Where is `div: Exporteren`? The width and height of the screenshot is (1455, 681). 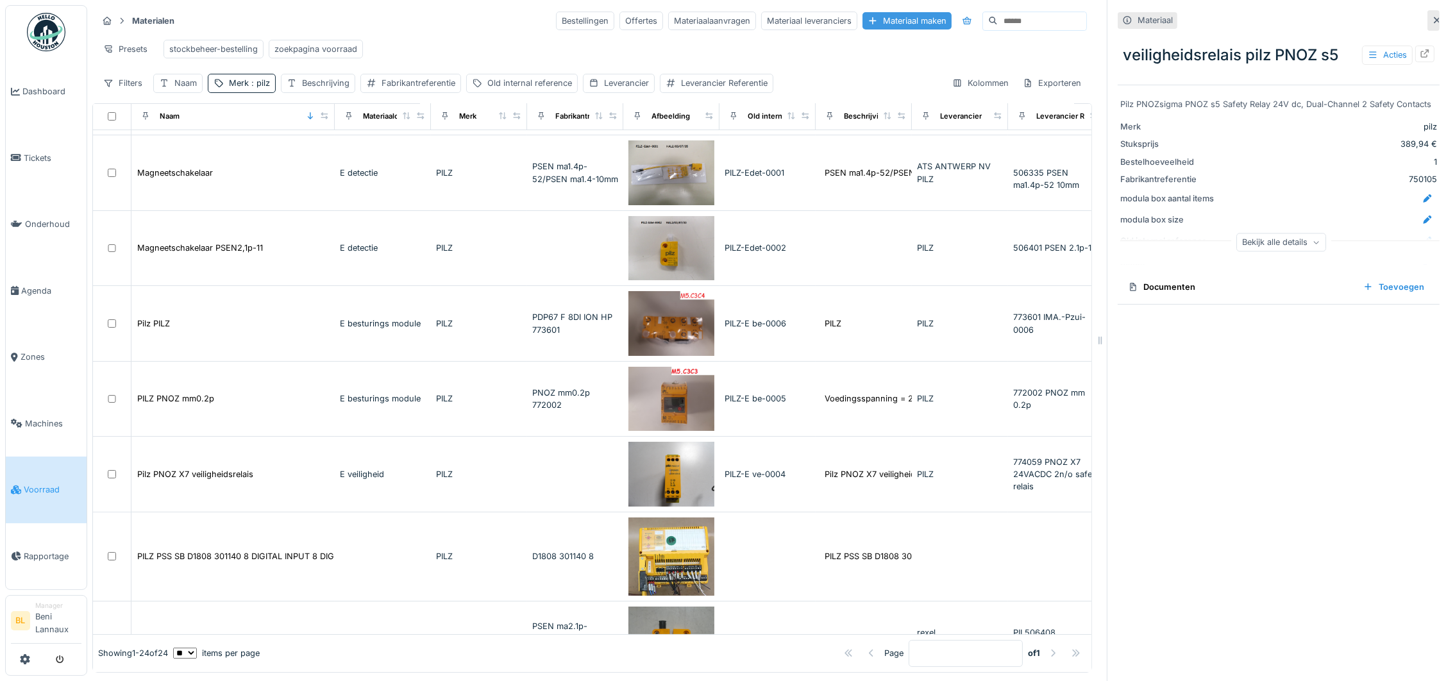 div: Exporteren is located at coordinates (1051, 83).